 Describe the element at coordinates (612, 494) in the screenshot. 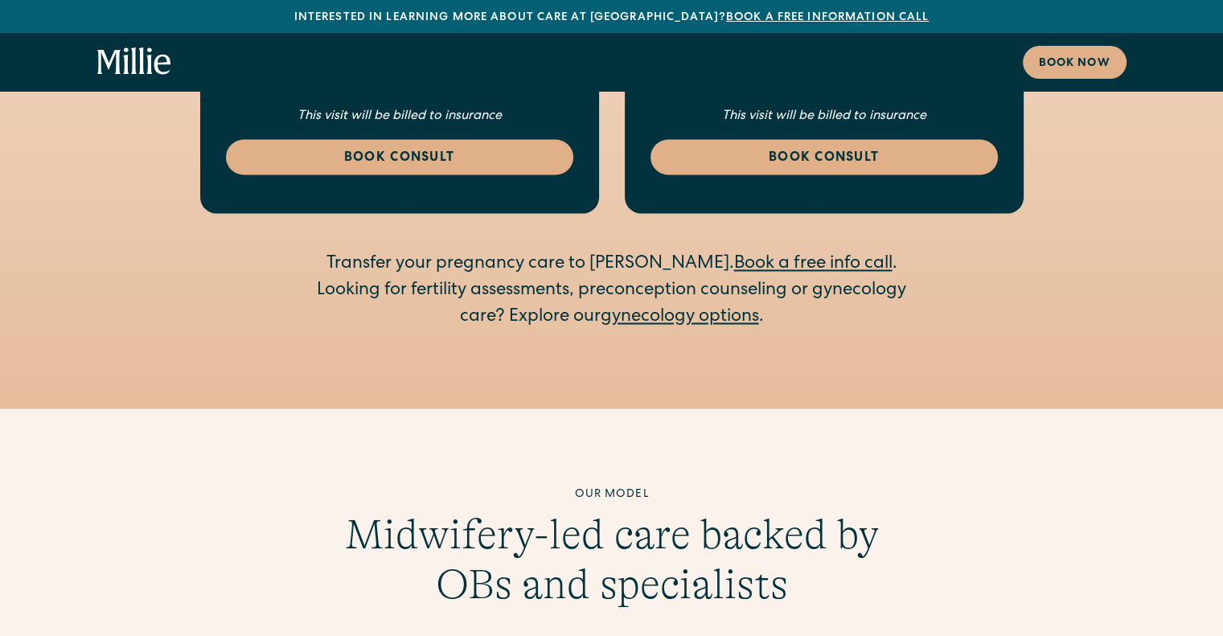

I see `div: Our model` at that location.